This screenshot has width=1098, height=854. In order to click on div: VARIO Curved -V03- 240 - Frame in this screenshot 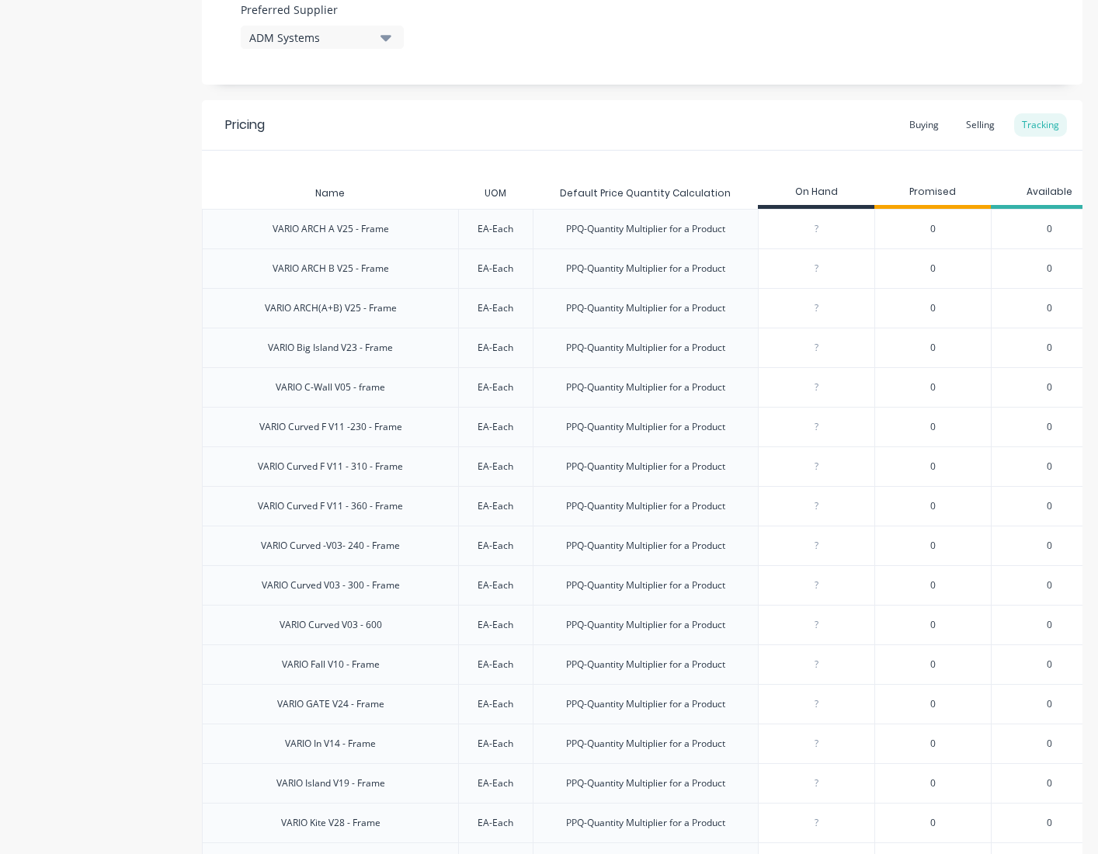, I will do `click(330, 546)`.